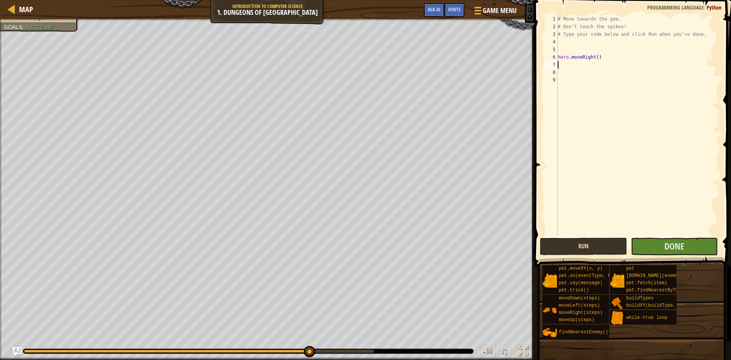 This screenshot has width=731, height=360. Describe the element at coordinates (494, 12) in the screenshot. I see `button: Game Menu` at that location.